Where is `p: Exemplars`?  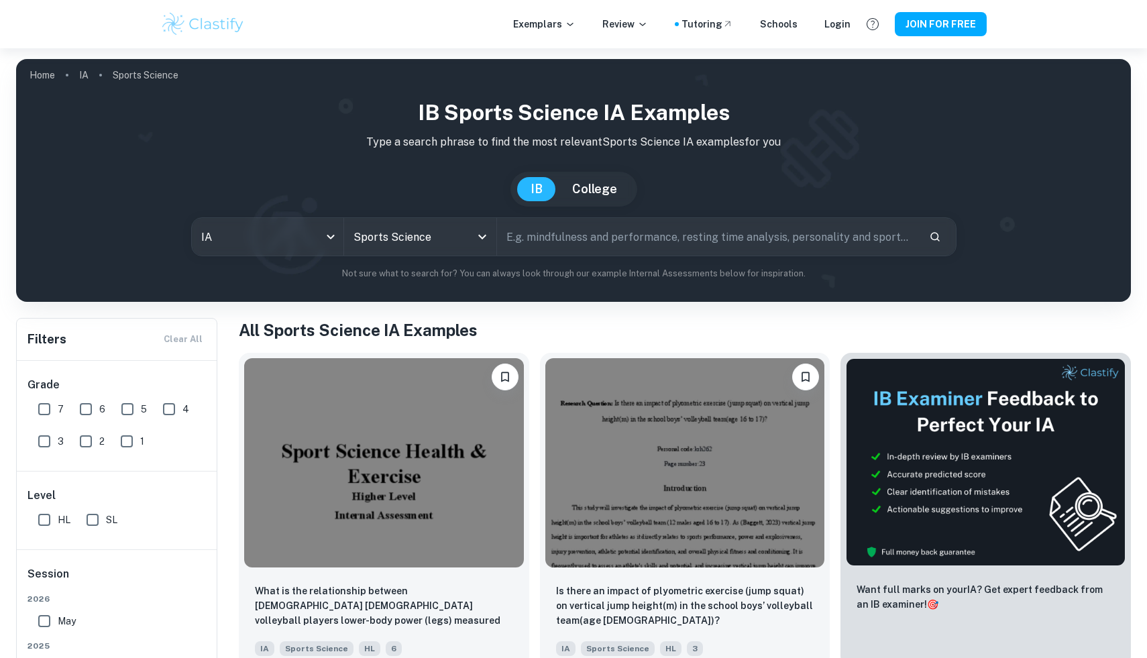 p: Exemplars is located at coordinates (544, 24).